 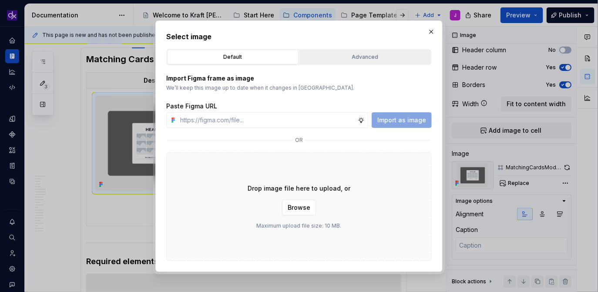 What do you see at coordinates (299, 208) in the screenshot?
I see `button: Browse` at bounding box center [299, 208].